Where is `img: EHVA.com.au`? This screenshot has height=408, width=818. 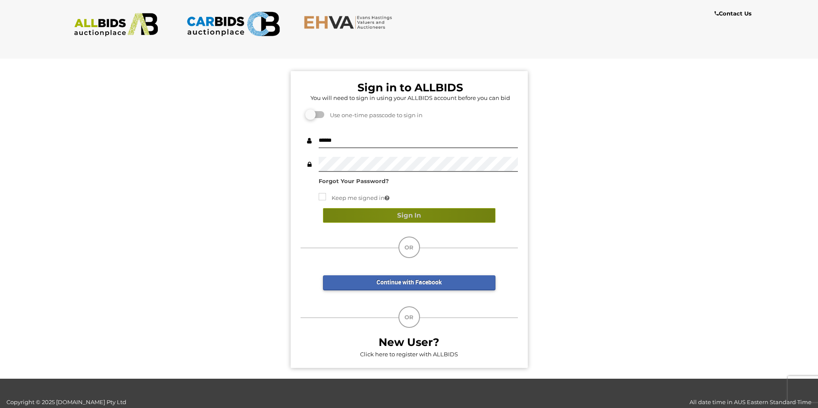 img: EHVA.com.au is located at coordinates (350, 22).